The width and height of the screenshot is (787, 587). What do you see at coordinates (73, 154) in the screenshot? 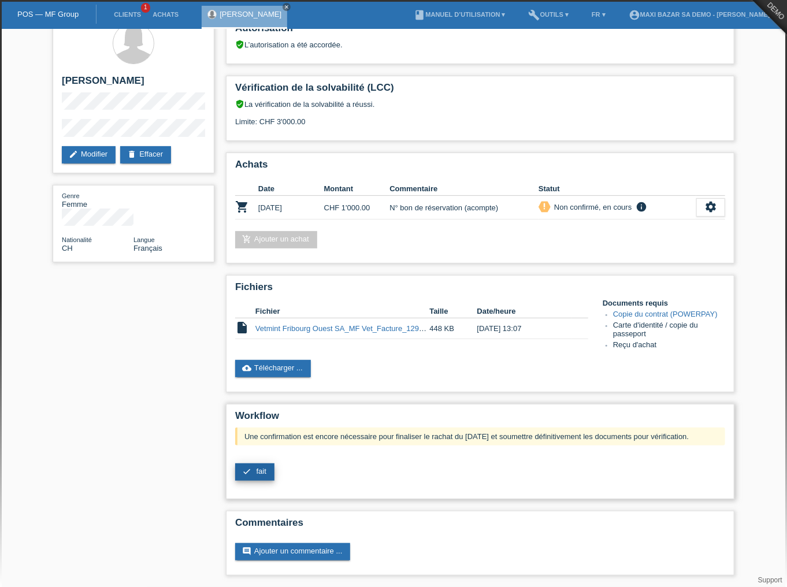
I see `i: edit` at bounding box center [73, 154].